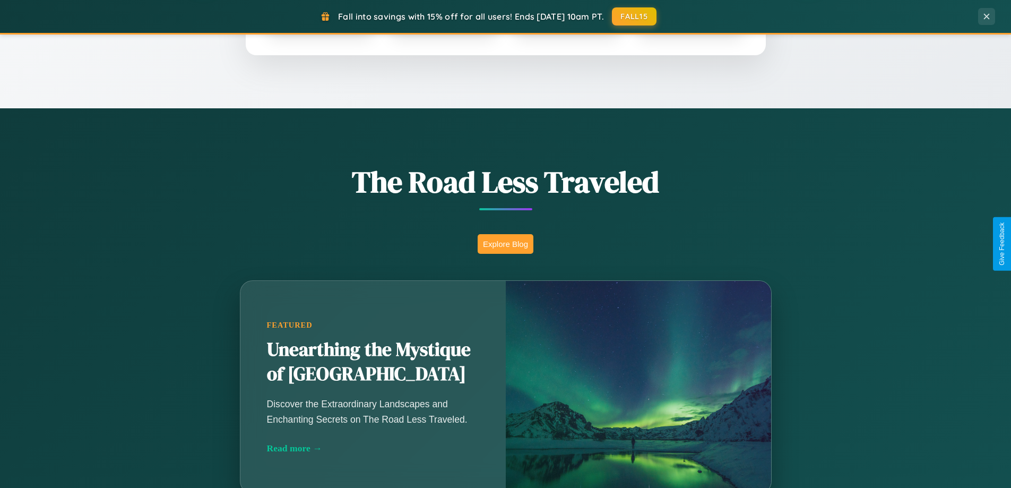  I want to click on button: FALL15, so click(634, 16).